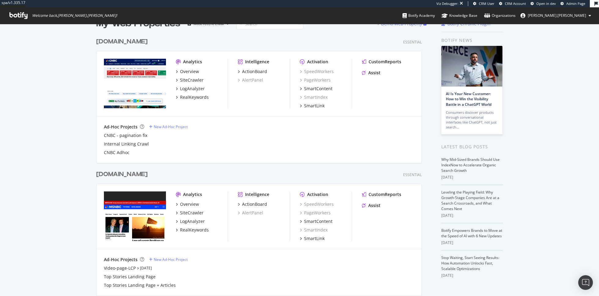 Image resolution: width=599 pixels, height=296 pixels. Describe the element at coordinates (500, 16) in the screenshot. I see `a: Organizations` at that location.